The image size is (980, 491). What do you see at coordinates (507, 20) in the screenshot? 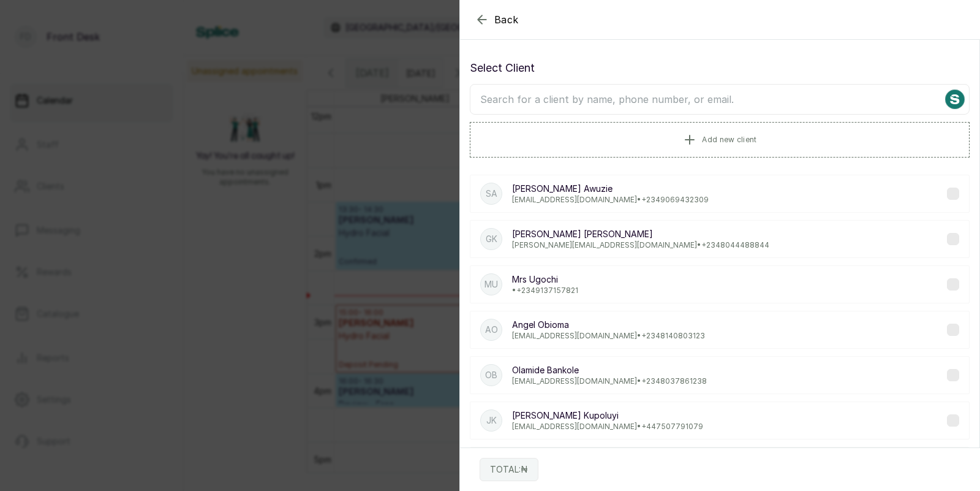
I see `span: Back` at bounding box center [507, 20].